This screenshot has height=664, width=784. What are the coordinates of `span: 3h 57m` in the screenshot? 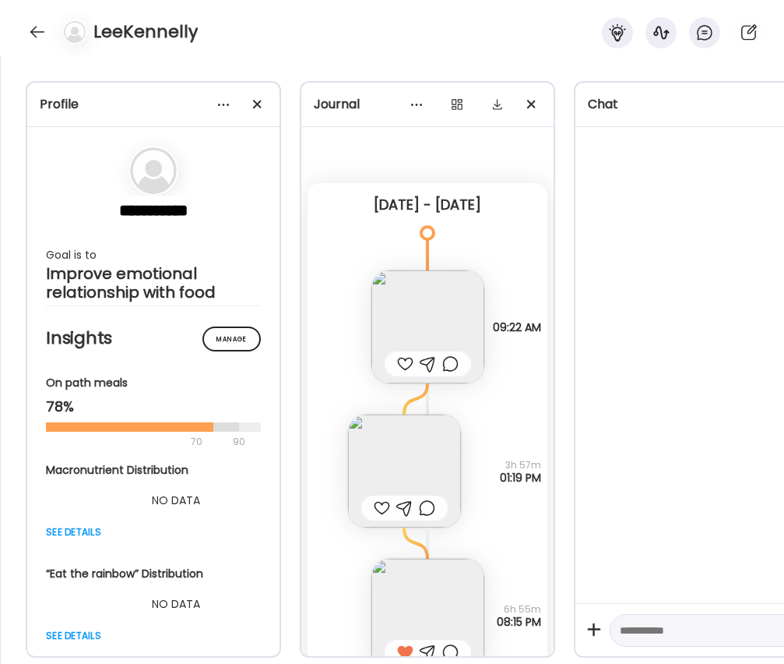 It's located at (520, 465).